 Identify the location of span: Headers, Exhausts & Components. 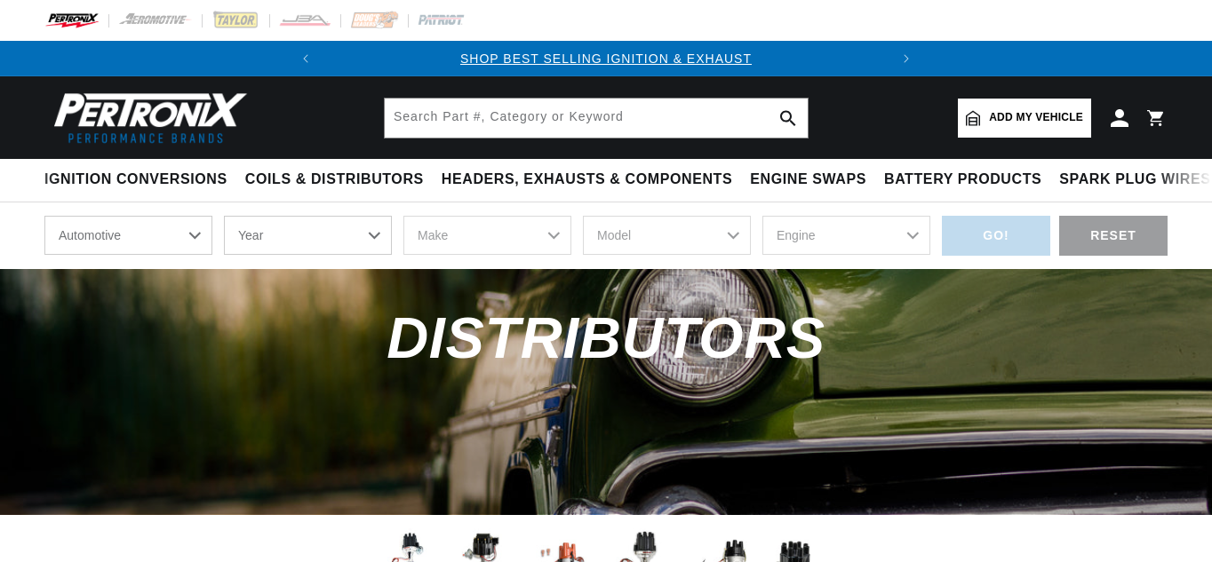
(586, 179).